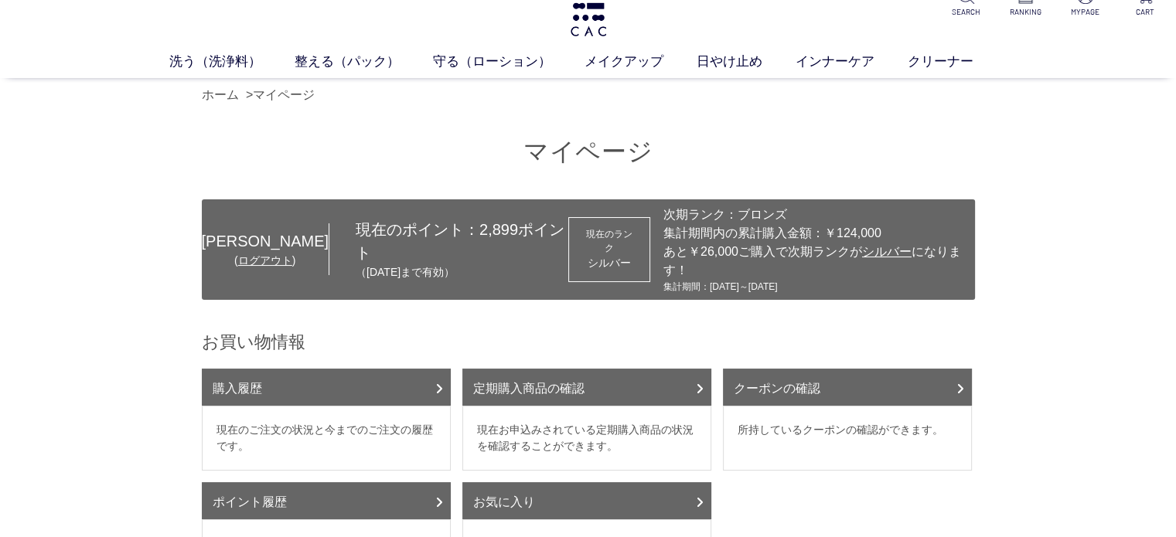  I want to click on a: マイページ, so click(284, 94).